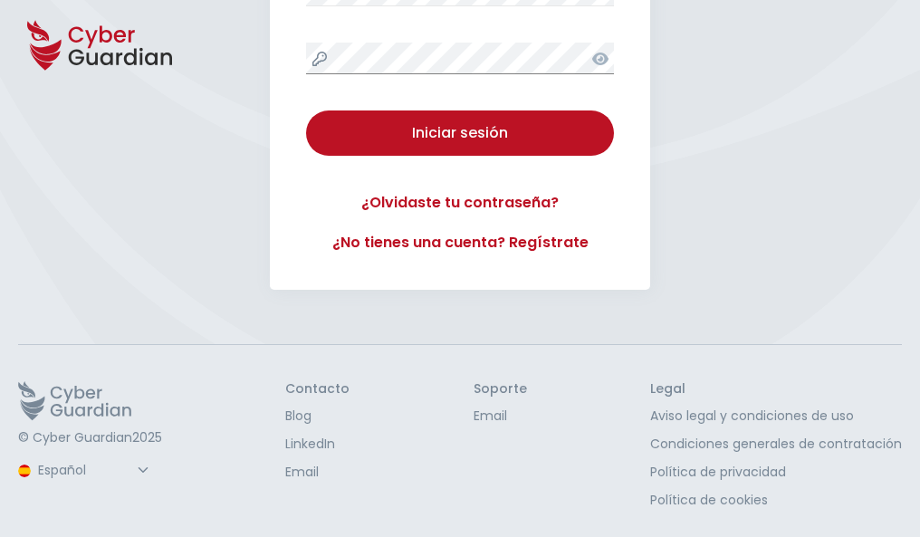 The width and height of the screenshot is (920, 537). I want to click on a: Política de privacidad, so click(776, 472).